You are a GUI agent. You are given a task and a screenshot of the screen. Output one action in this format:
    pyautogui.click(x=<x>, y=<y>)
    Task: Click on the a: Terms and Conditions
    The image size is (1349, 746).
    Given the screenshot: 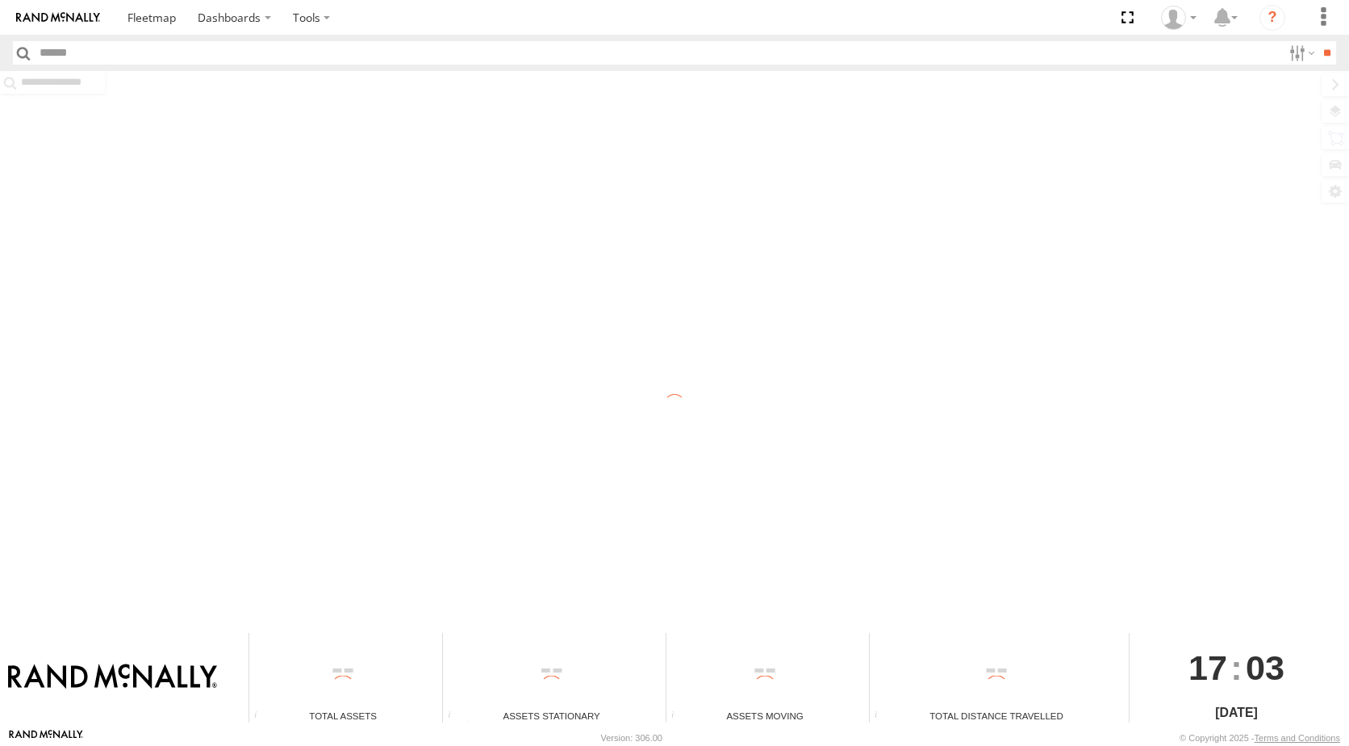 What is the action you would take?
    pyautogui.click(x=1298, y=738)
    